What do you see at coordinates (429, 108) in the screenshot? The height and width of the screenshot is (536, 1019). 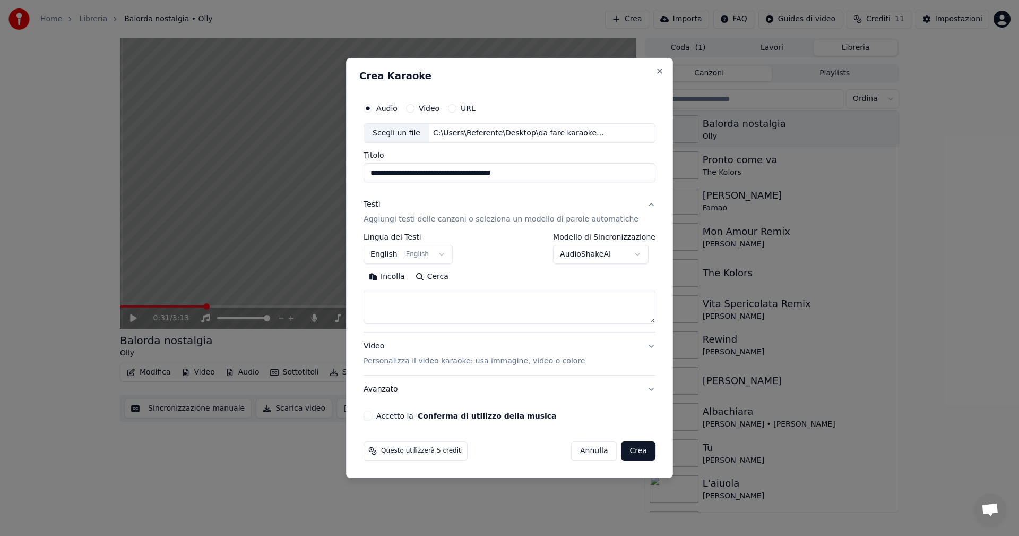 I see `label: Video` at bounding box center [429, 108].